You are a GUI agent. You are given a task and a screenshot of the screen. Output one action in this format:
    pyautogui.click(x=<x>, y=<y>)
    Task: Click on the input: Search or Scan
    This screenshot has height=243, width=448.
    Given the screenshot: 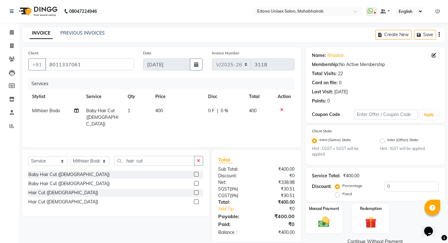 What is the action you would take?
    pyautogui.click(x=154, y=161)
    